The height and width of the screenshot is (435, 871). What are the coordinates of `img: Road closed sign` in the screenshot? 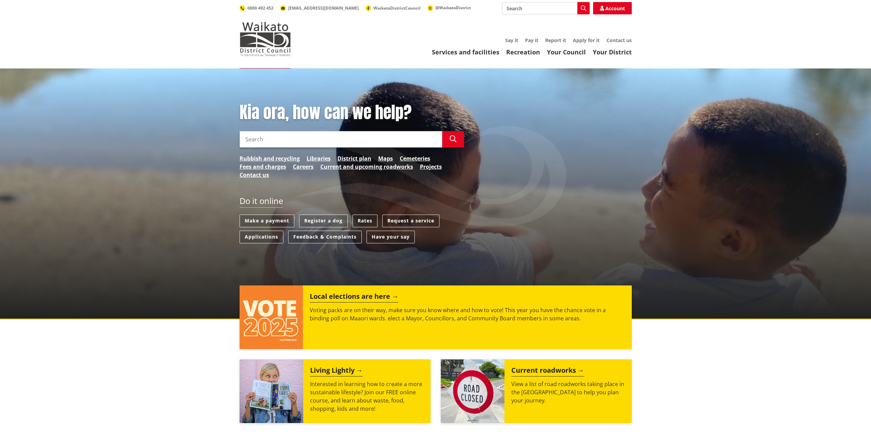 It's located at (473, 391).